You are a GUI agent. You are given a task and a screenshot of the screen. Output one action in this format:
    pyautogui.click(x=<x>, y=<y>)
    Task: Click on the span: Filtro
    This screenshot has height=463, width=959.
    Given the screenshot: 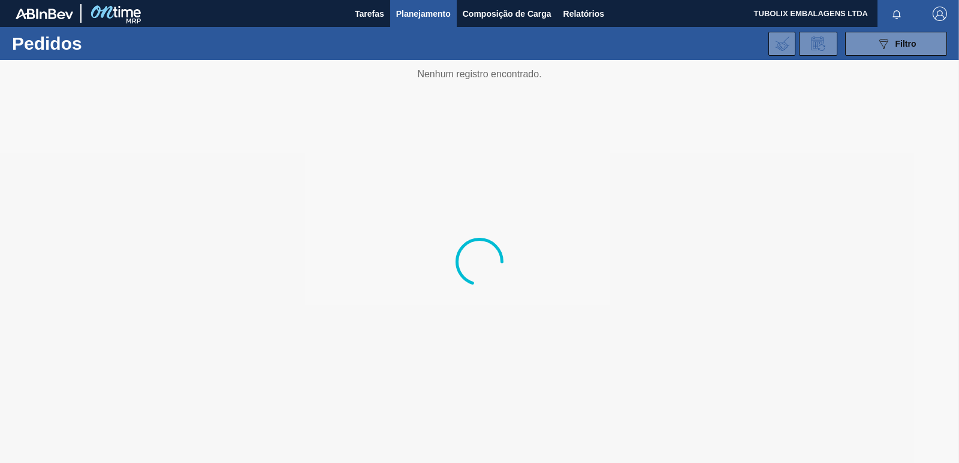 What is the action you would take?
    pyautogui.click(x=906, y=44)
    